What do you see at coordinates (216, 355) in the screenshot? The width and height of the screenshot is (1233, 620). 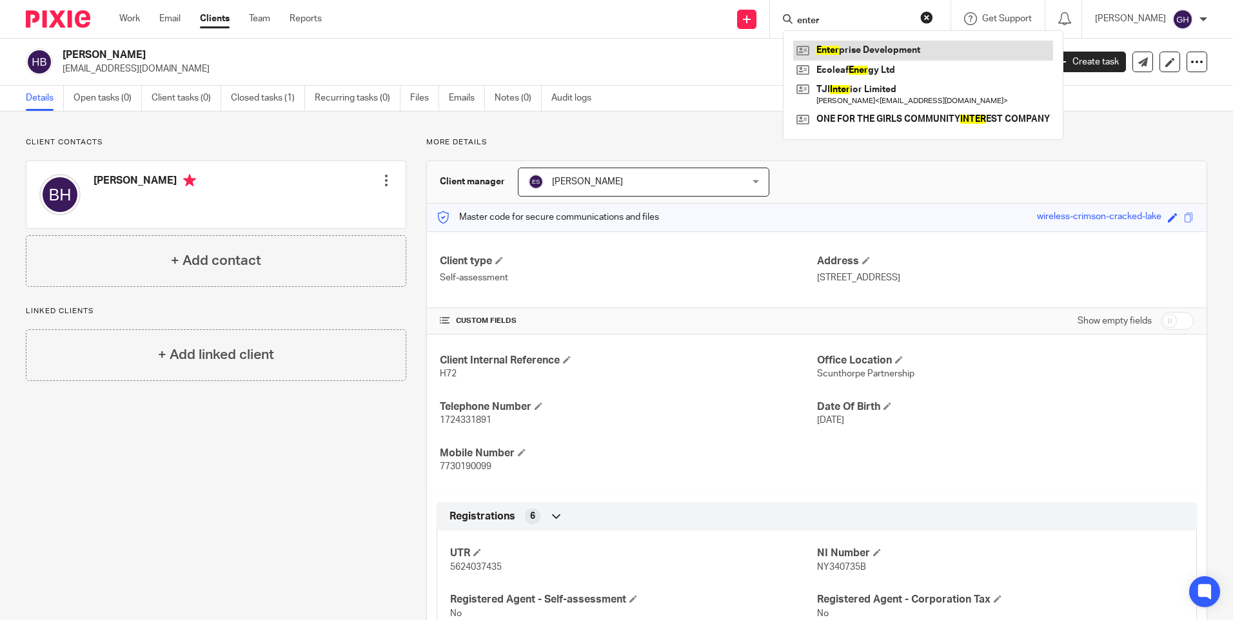 I see `h4: + Add linked client` at bounding box center [216, 355].